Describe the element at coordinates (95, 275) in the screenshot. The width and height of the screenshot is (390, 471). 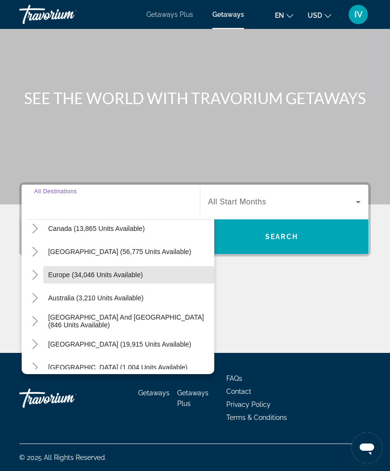
I see `span: Europe (34,046 units available)` at that location.